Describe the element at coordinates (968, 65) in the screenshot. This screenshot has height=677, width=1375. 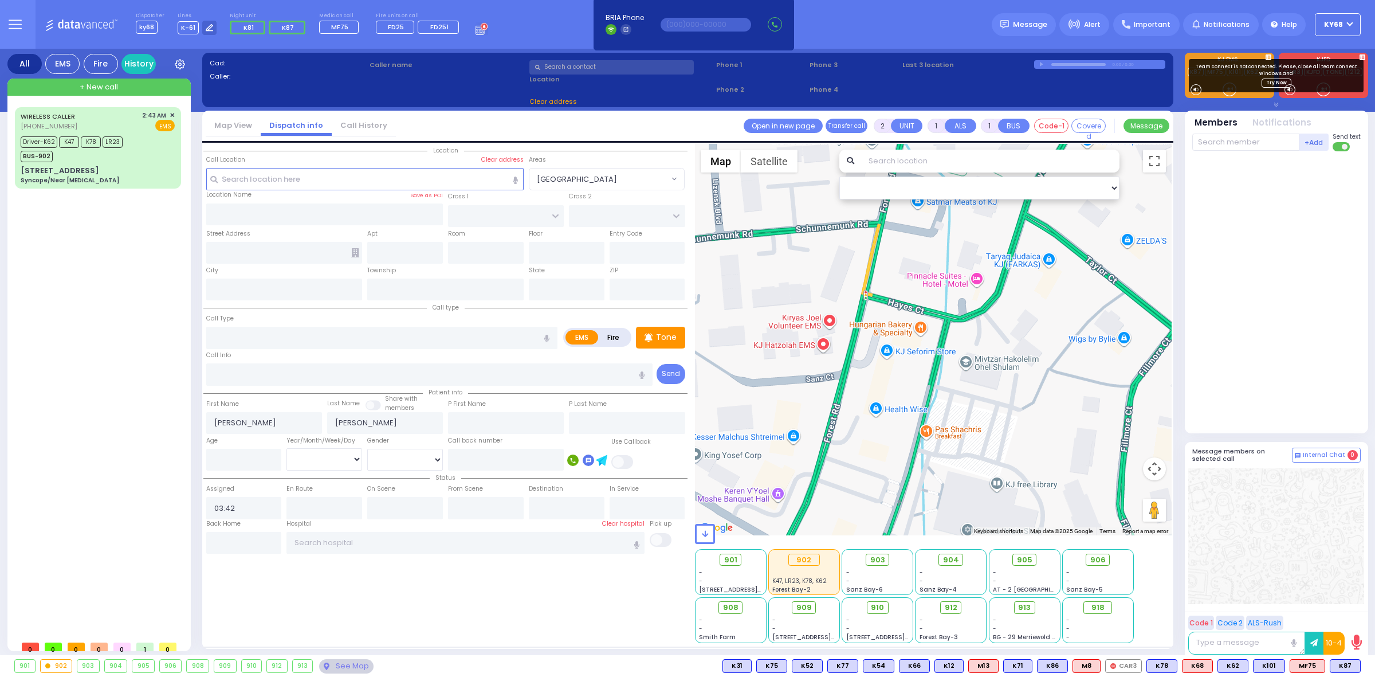
I see `label: Last 3 location` at that location.